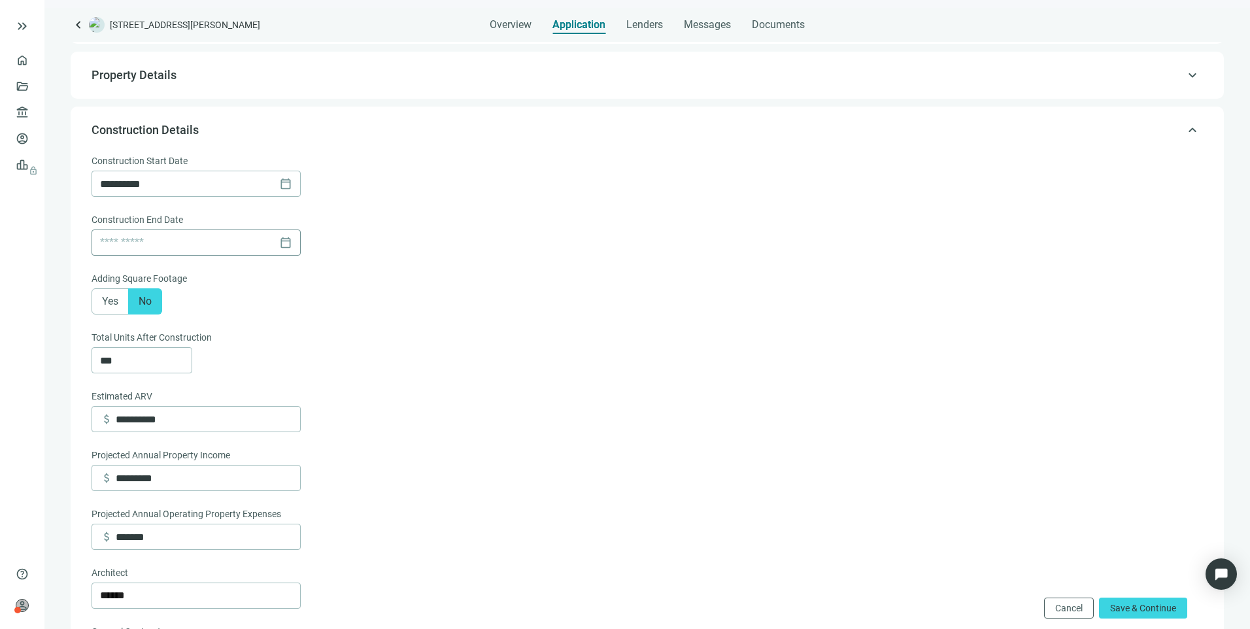 The height and width of the screenshot is (629, 1250). Describe the element at coordinates (644, 25) in the screenshot. I see `span: Lenders` at that location.